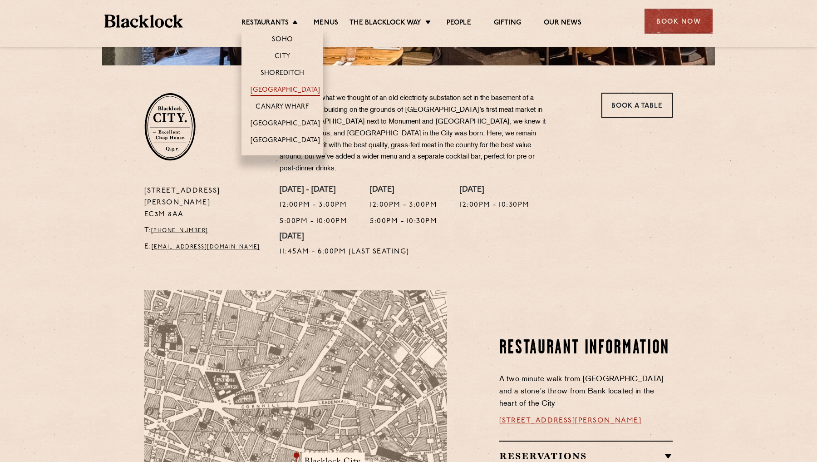 This screenshot has width=817, height=462. I want to click on img: BL_Textured_Logo-footer-cropped.svg, so click(143, 21).